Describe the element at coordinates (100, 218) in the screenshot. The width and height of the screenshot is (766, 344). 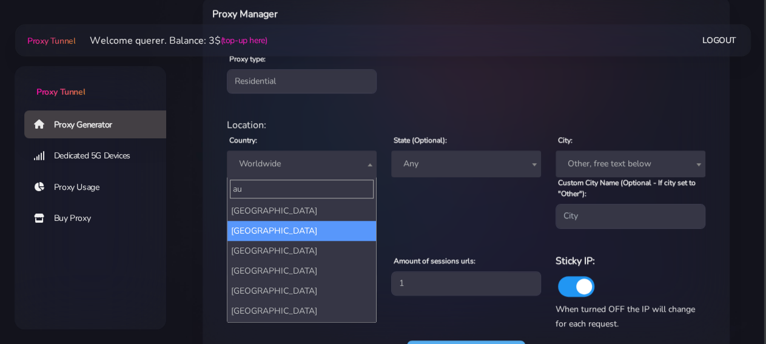
I see `a: Buy Proxy` at that location.